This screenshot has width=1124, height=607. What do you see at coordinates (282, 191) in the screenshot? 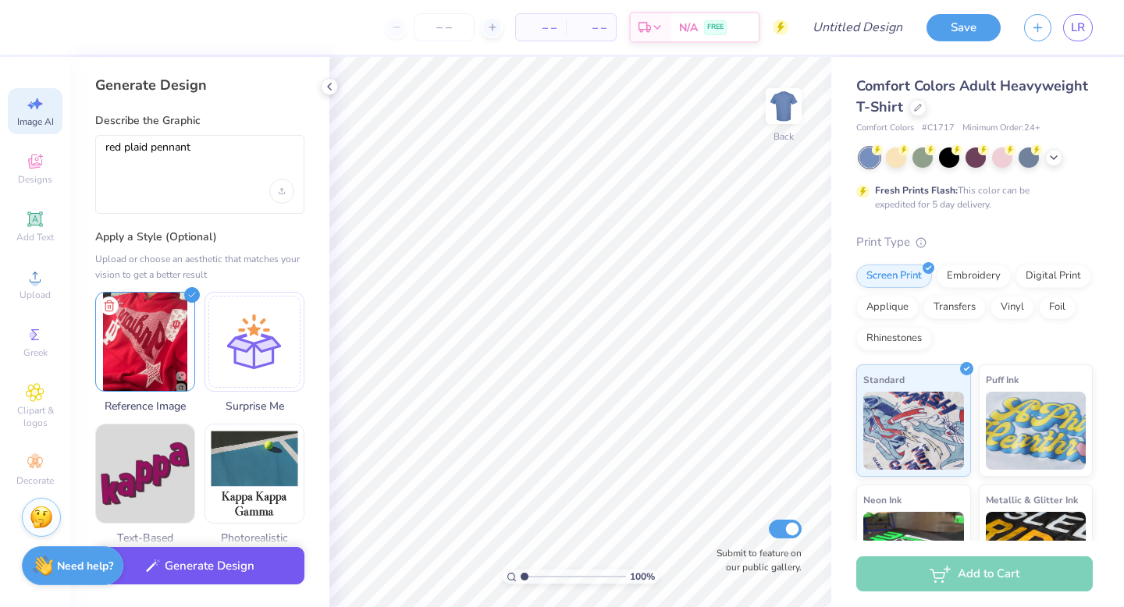
I see `div: Upload image` at bounding box center [282, 191].